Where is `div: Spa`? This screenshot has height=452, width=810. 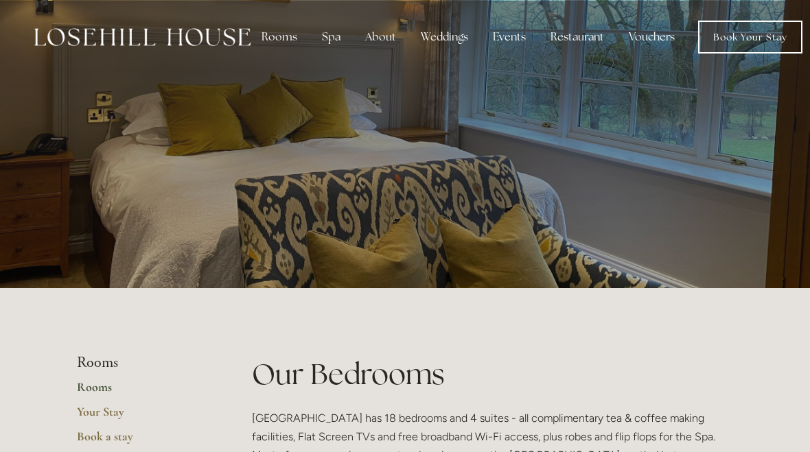
div: Spa is located at coordinates (331, 37).